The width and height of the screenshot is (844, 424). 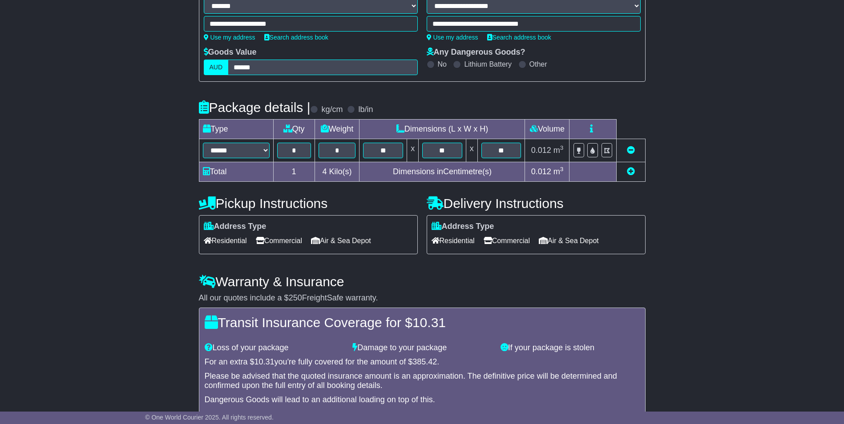 What do you see at coordinates (442, 172) in the screenshot?
I see `td: Dimensions in Centimetre(s)` at bounding box center [442, 172].